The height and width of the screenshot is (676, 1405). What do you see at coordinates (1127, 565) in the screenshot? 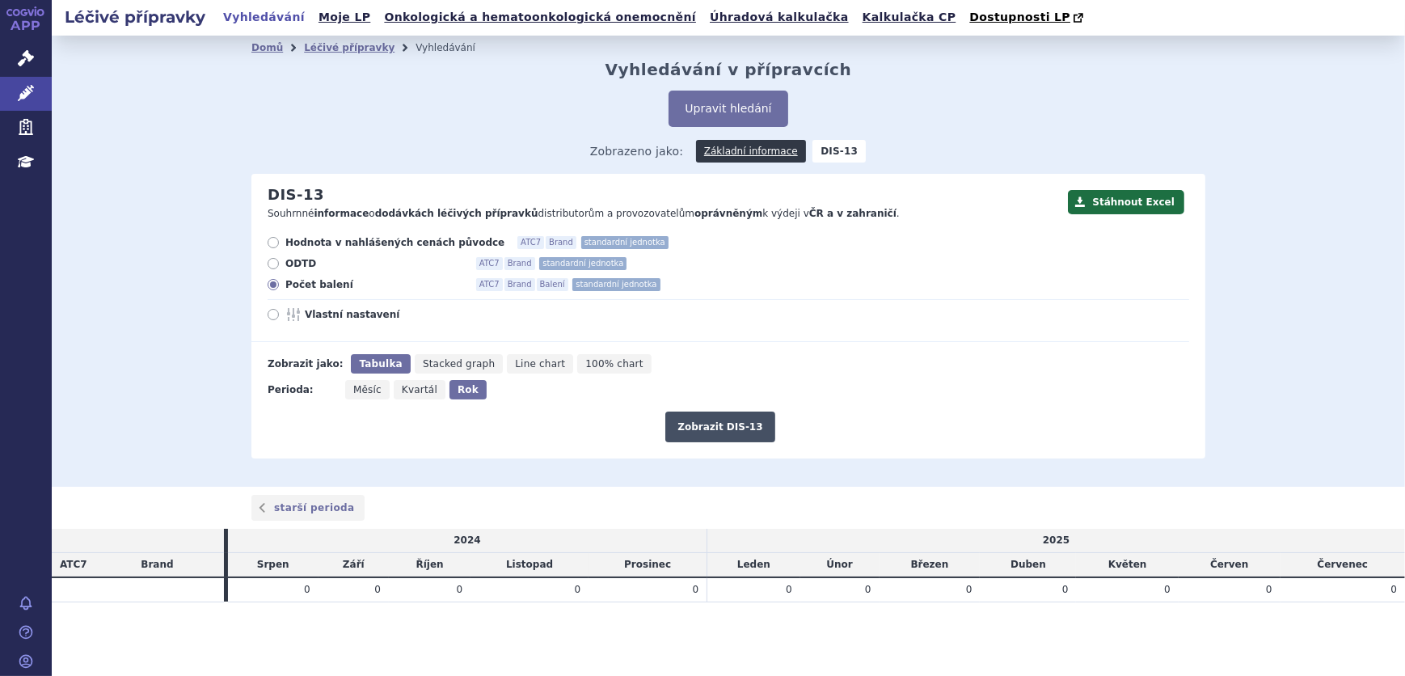
I see `td: Květen` at bounding box center [1127, 565].